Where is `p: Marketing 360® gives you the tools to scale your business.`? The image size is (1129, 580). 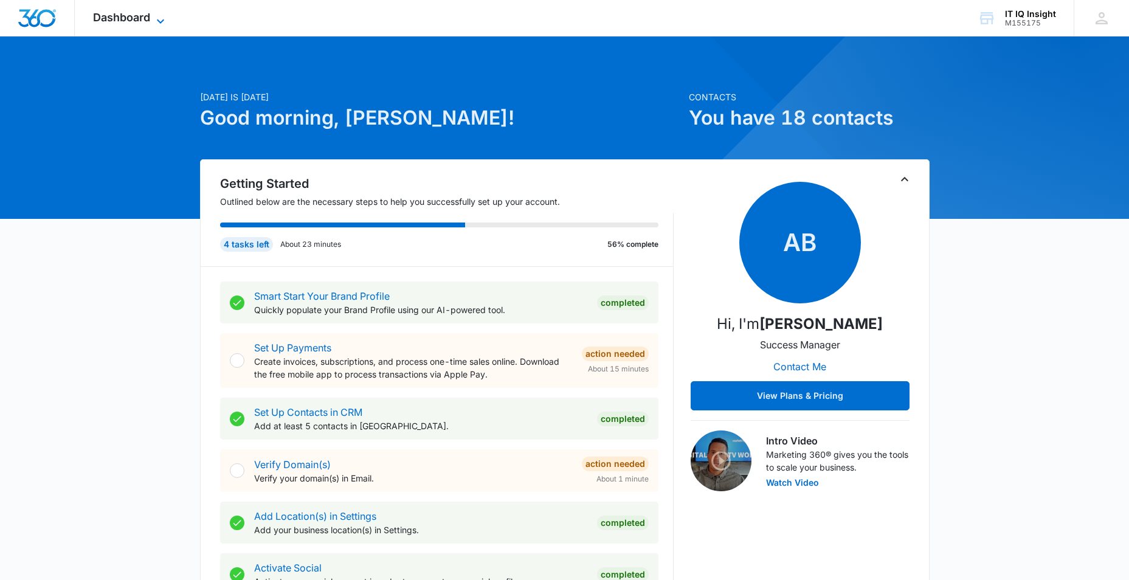 p: Marketing 360® gives you the tools to scale your business. is located at coordinates (838, 461).